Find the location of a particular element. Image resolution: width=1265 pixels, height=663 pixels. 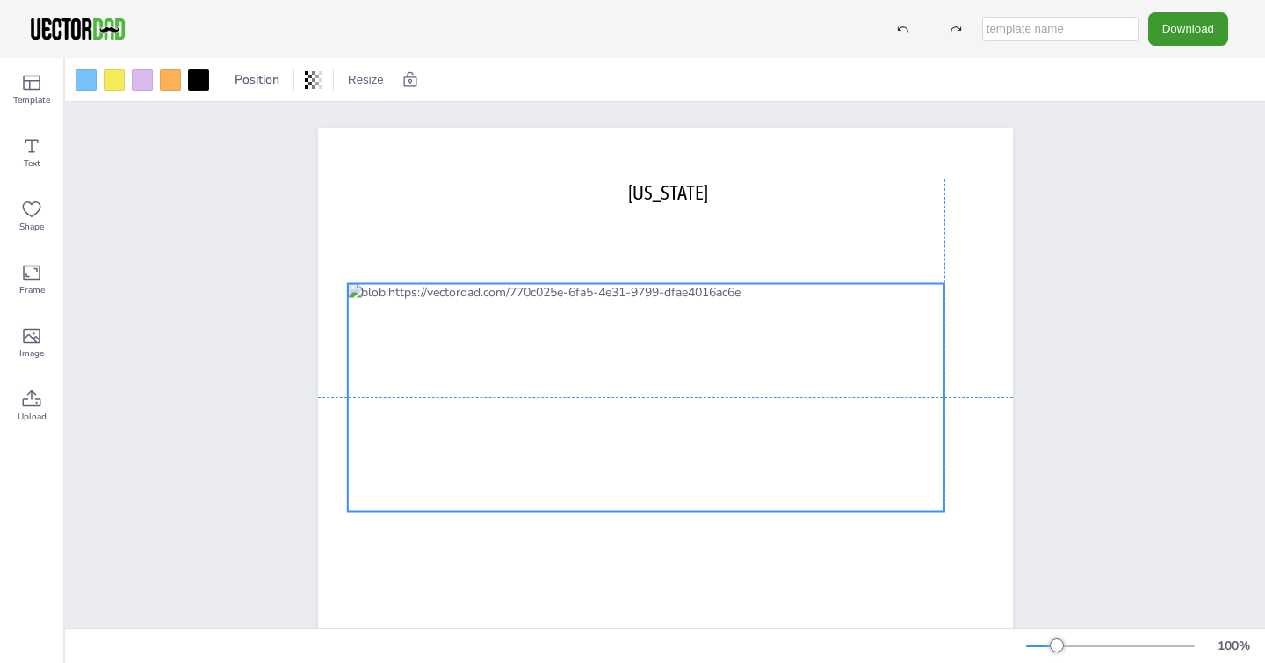

span: Position is located at coordinates (257, 79).